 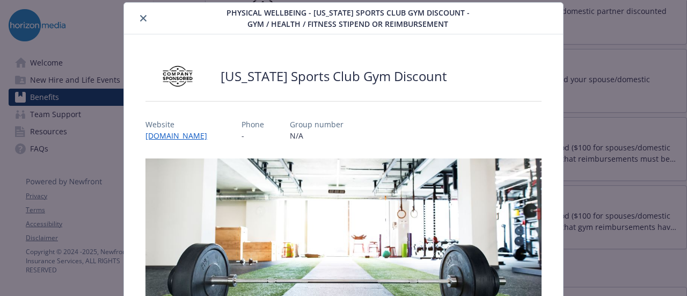 I want to click on p: Group number, so click(x=317, y=124).